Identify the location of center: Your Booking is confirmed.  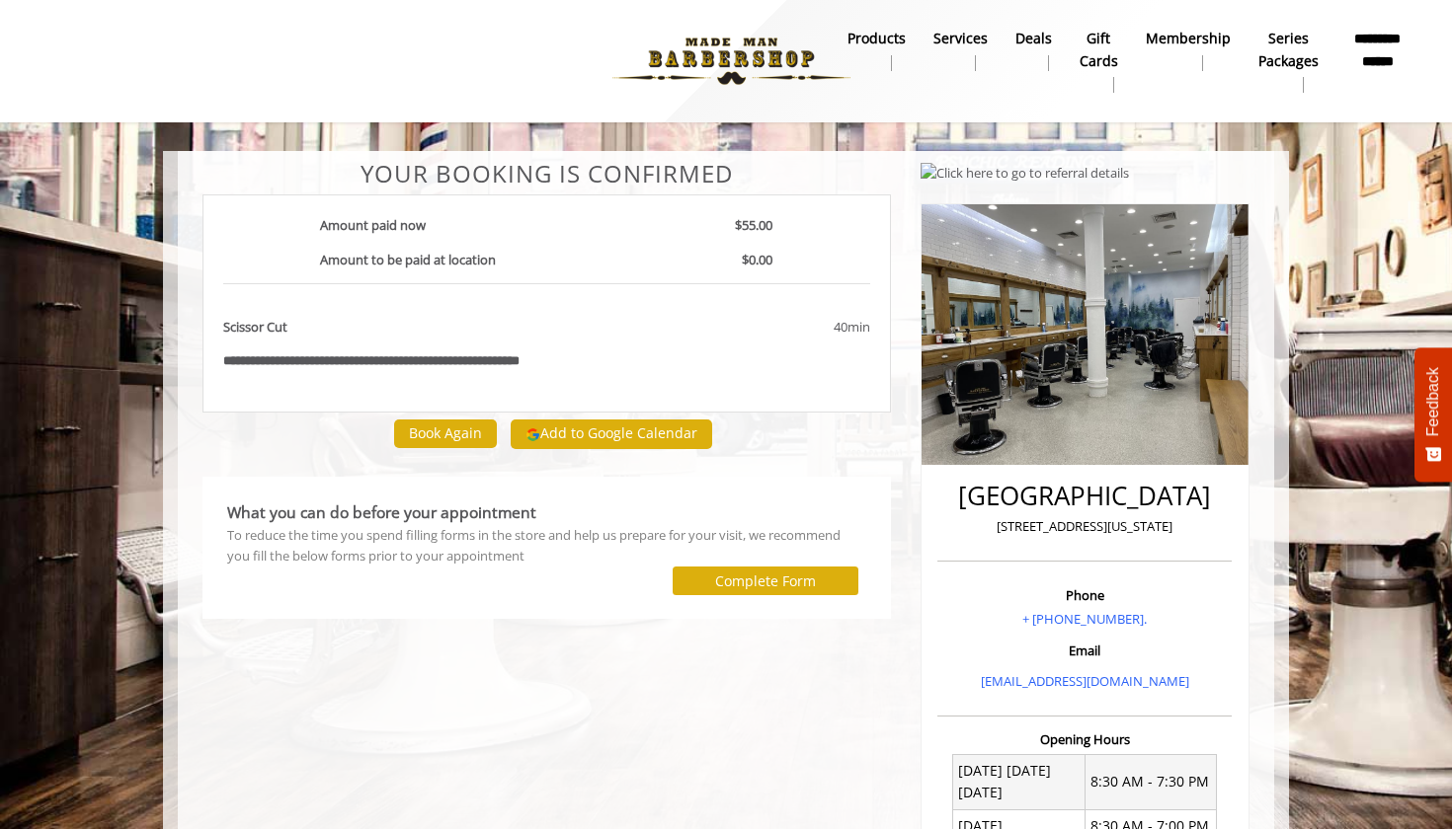
(546, 174).